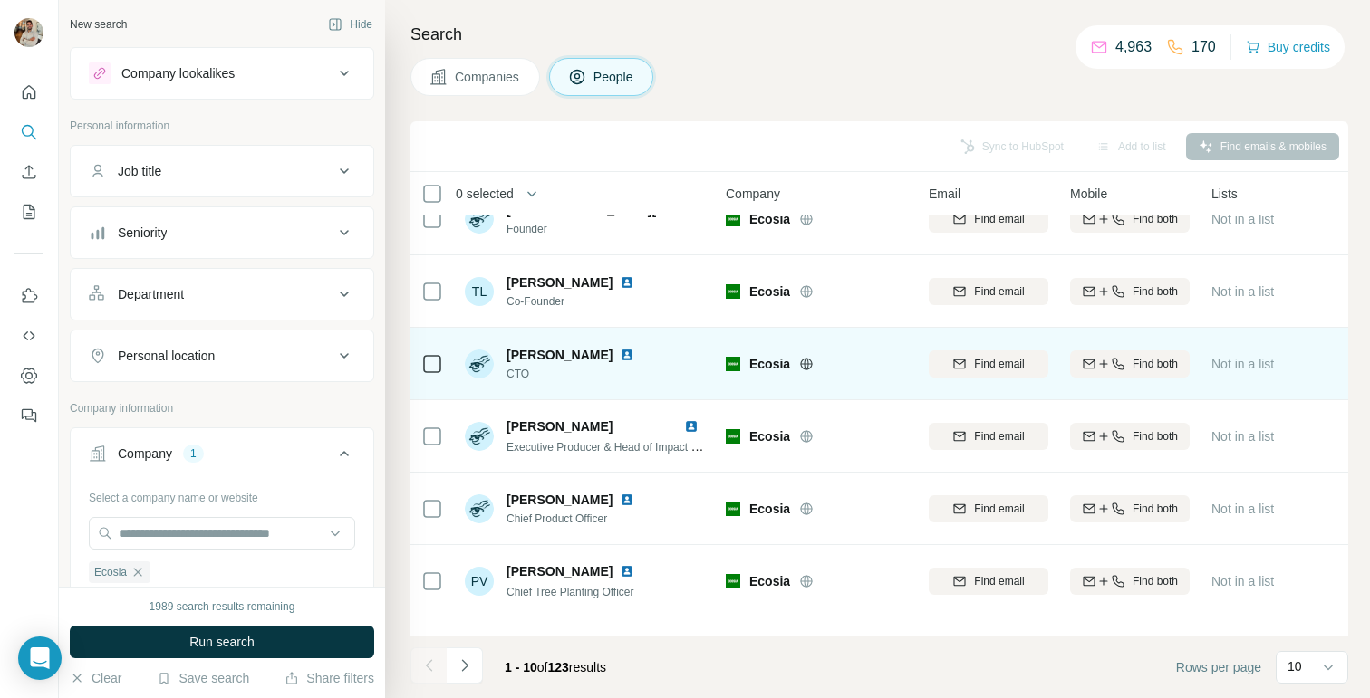 The width and height of the screenshot is (1370, 698). I want to click on button: Share filters, so click(329, 679).